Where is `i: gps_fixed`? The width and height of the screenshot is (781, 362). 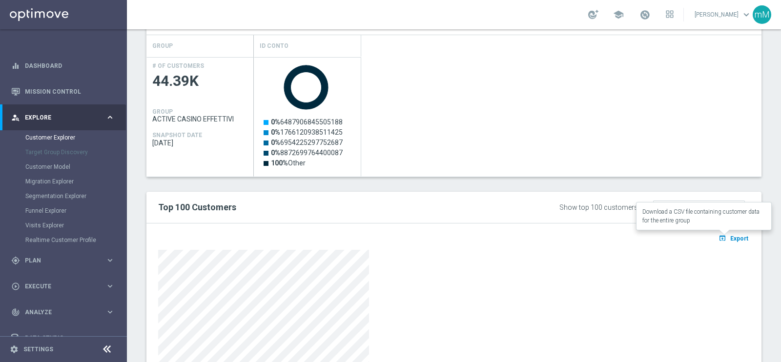 i: gps_fixed is located at coordinates (16, 261).